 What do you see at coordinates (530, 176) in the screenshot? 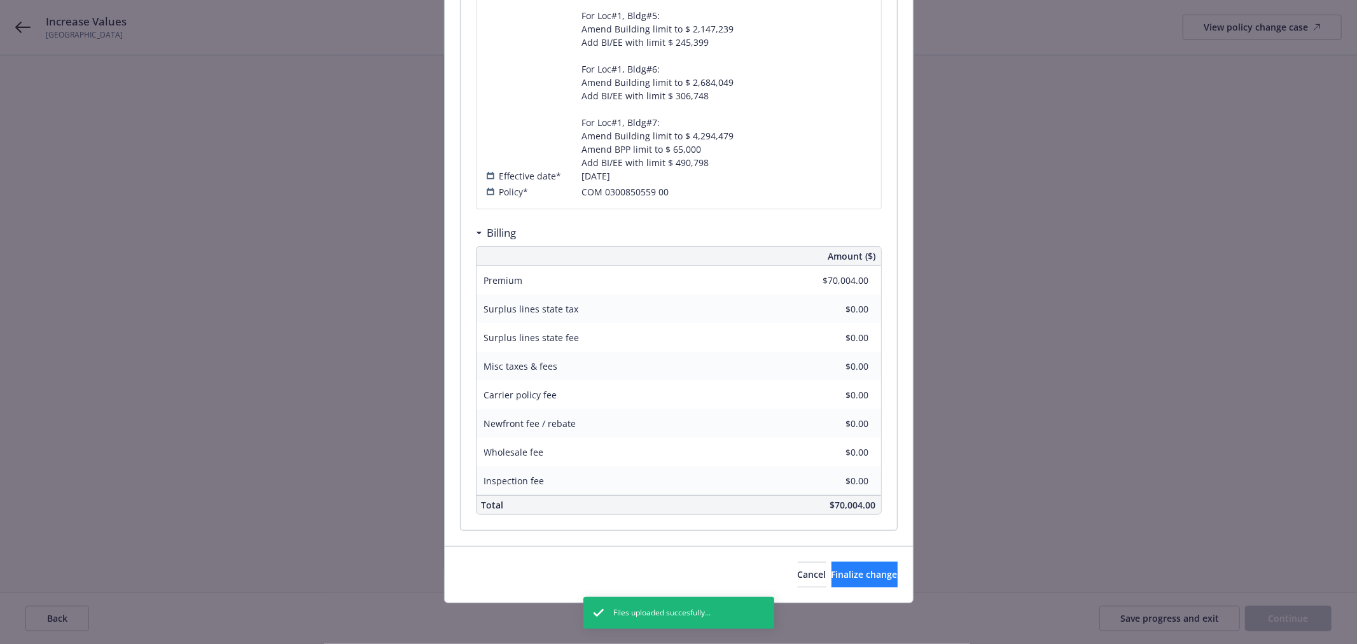
I see `span: Effective date*` at bounding box center [530, 176].